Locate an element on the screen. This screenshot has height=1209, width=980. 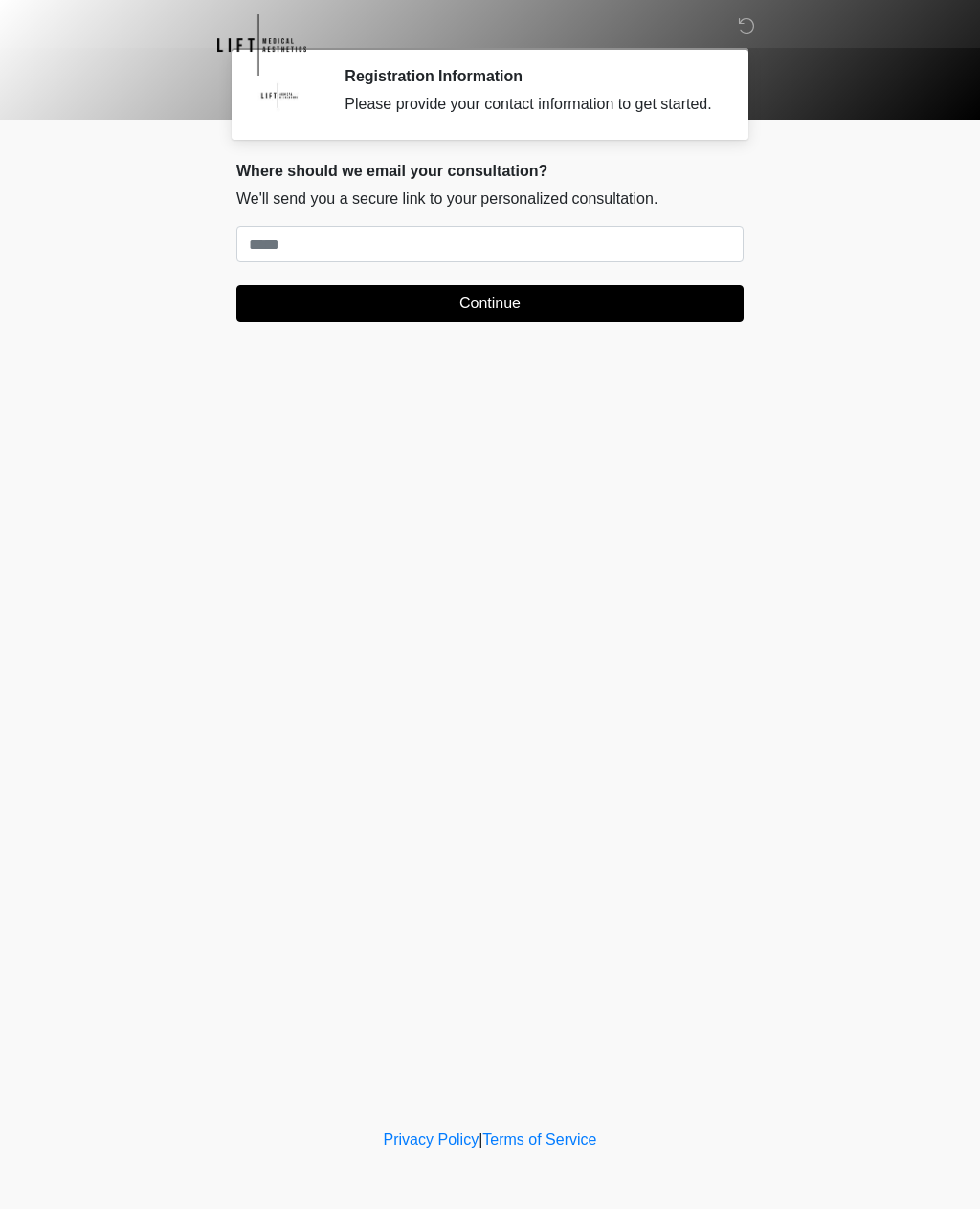
p: We'll send you a secure link to your personalized consultation. is located at coordinates (490, 199).